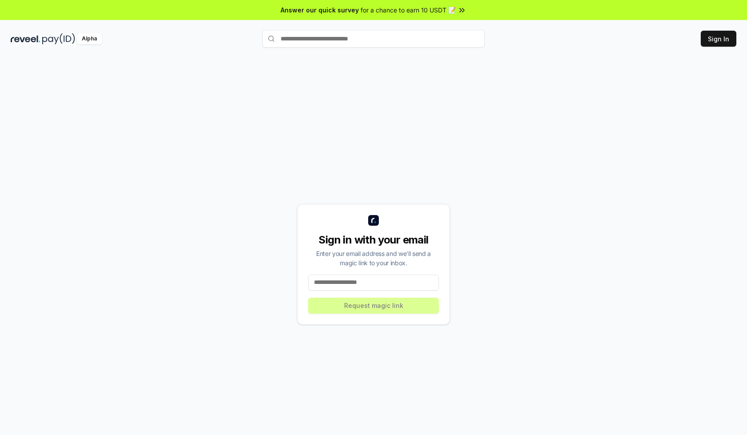 This screenshot has height=435, width=747. I want to click on span: Answer our quick survey, so click(320, 10).